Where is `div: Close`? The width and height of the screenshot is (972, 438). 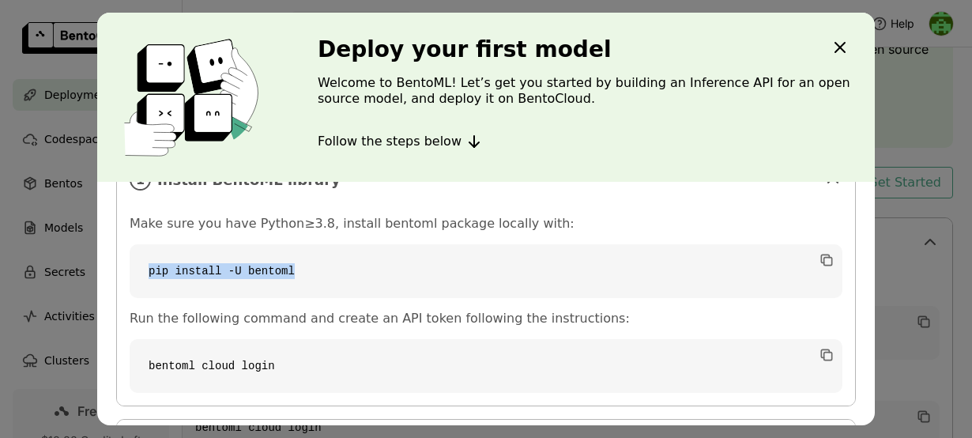 div: Close is located at coordinates (840, 49).